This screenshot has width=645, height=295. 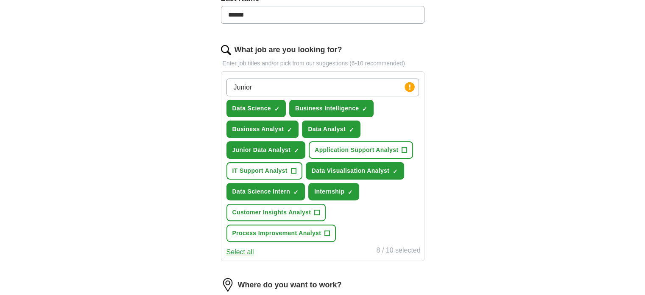 I want to click on button: Data Science Intern✓, so click(x=266, y=191).